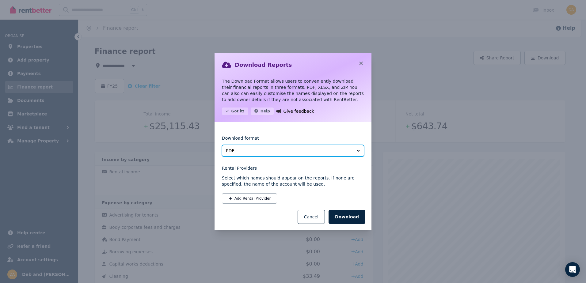  I want to click on button: Cancel, so click(311, 217).